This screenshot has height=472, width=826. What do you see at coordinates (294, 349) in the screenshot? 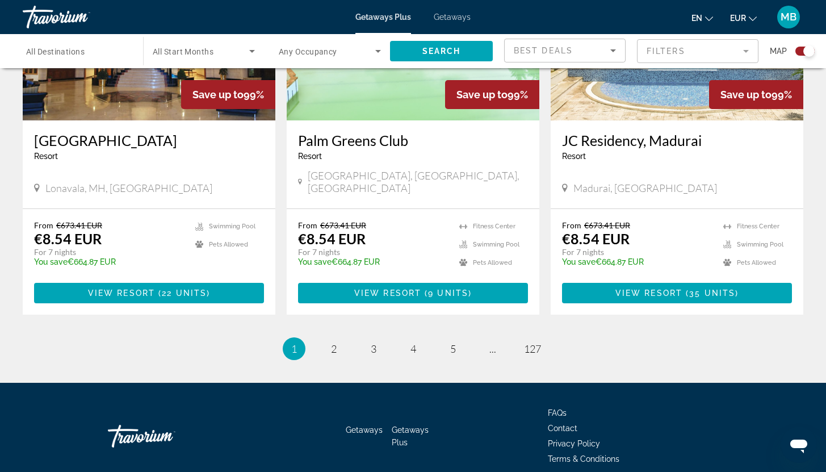
I see `span: 1` at bounding box center [294, 349].